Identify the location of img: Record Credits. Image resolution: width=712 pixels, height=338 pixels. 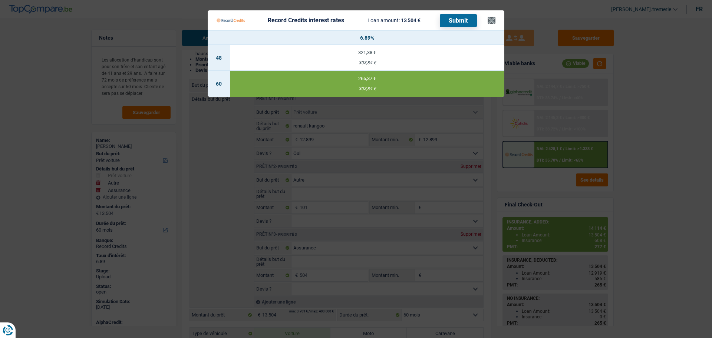
(231, 20).